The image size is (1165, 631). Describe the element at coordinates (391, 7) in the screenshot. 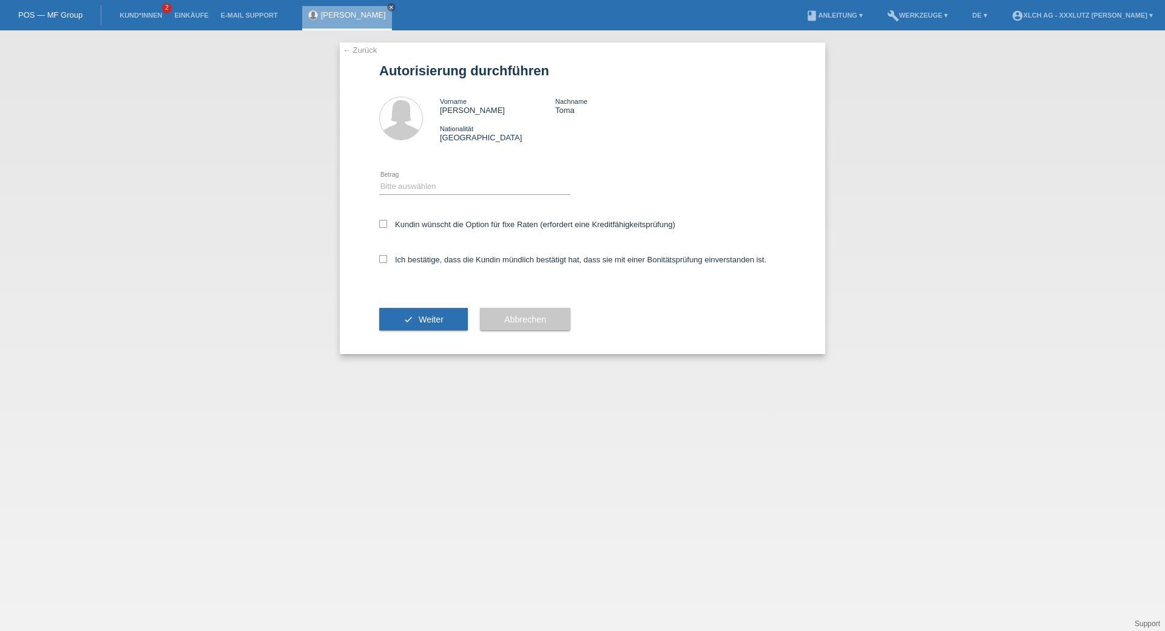

I see `i: close` at that location.